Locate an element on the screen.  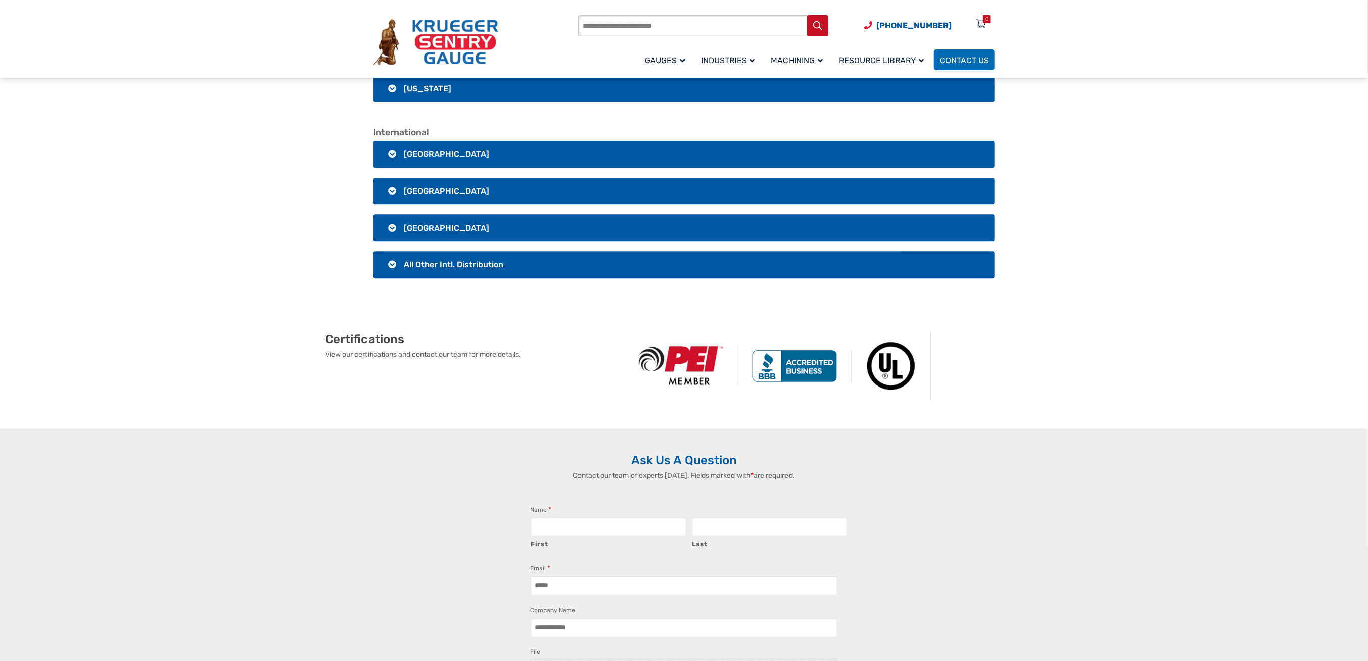
legend: Name is located at coordinates (541, 510).